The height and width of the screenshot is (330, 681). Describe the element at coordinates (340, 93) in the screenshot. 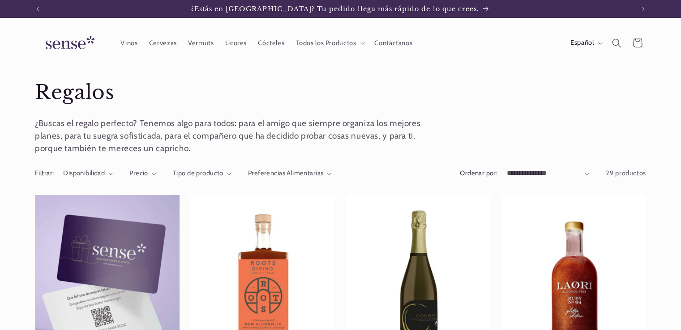

I see `h1: Regalos` at that location.